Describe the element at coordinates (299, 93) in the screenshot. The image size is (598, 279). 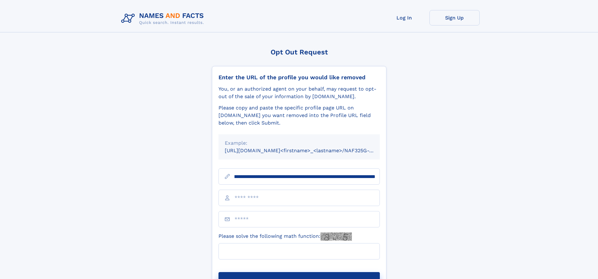
I see `div: You, or an authorized agent on your behalf, may request to opt-out of the sale of your informatio...` at that location.